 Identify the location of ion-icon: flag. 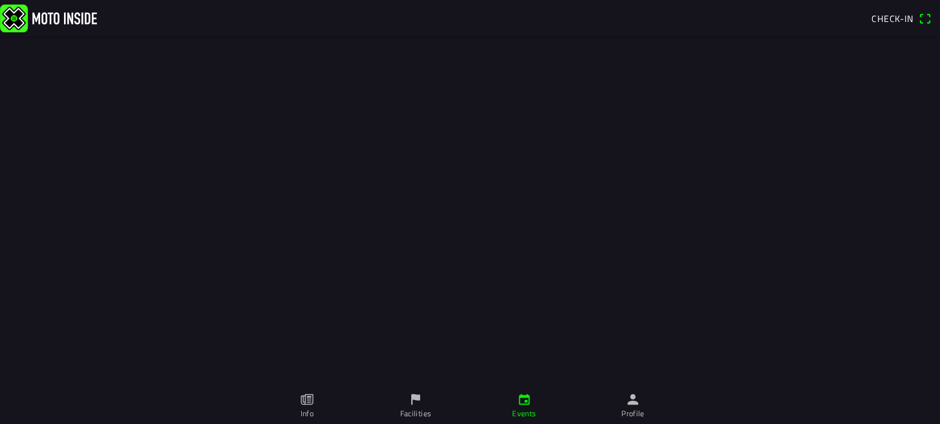
(416, 400).